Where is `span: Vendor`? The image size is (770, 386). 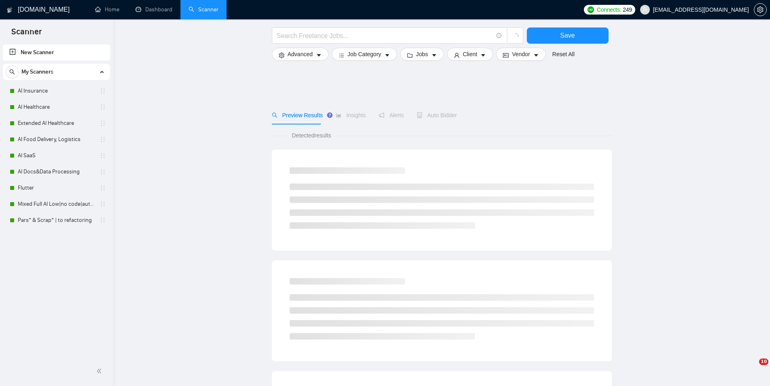 span: Vendor is located at coordinates (521, 54).